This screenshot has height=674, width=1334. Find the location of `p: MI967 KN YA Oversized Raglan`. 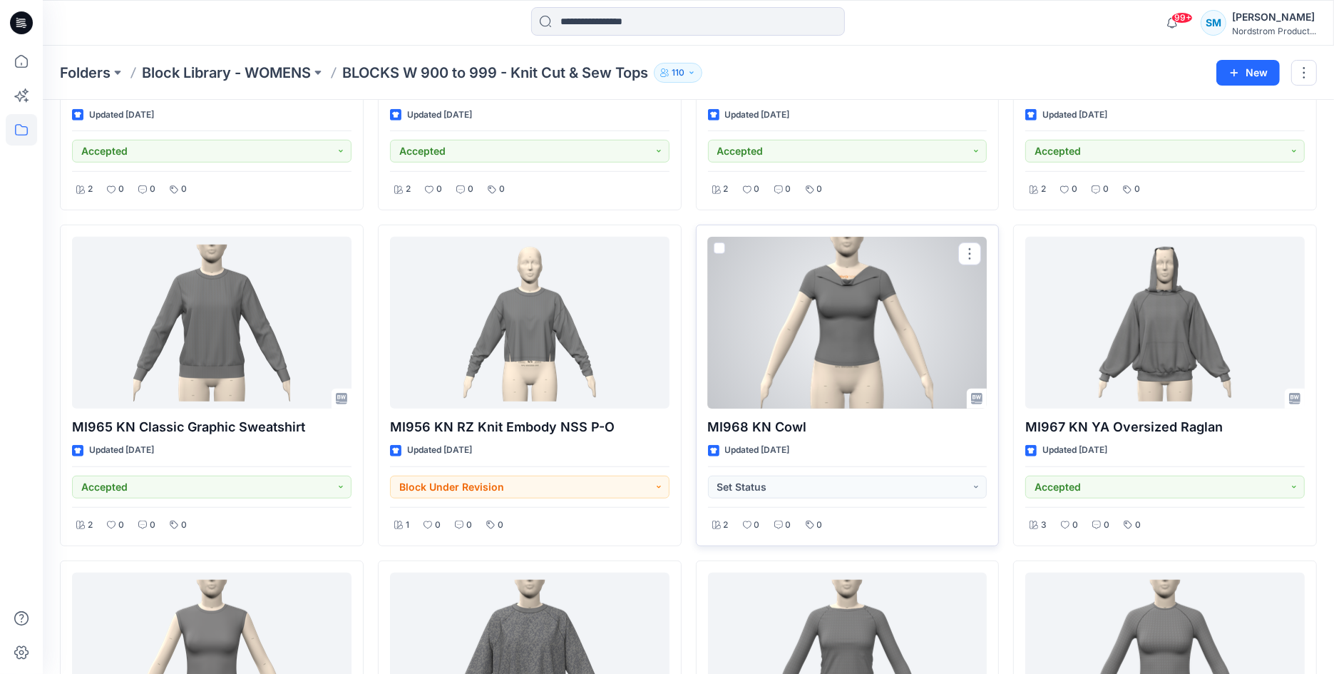

p: MI967 KN YA Oversized Raglan is located at coordinates (1165, 427).